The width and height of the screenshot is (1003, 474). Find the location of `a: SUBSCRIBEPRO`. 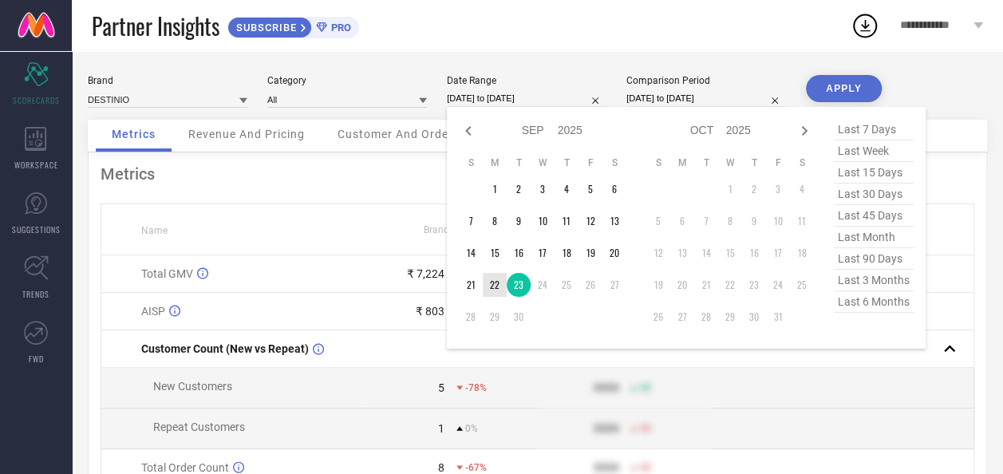

a: SUBSCRIBEPRO is located at coordinates (293, 26).